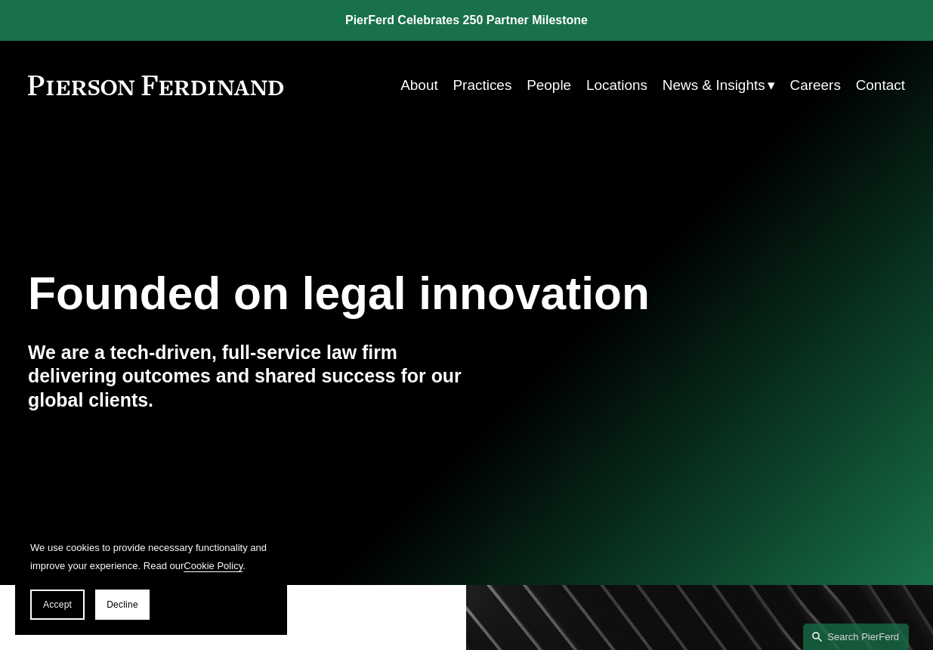 The height and width of the screenshot is (650, 933). What do you see at coordinates (714, 85) in the screenshot?
I see `span: News & Insights` at bounding box center [714, 85].